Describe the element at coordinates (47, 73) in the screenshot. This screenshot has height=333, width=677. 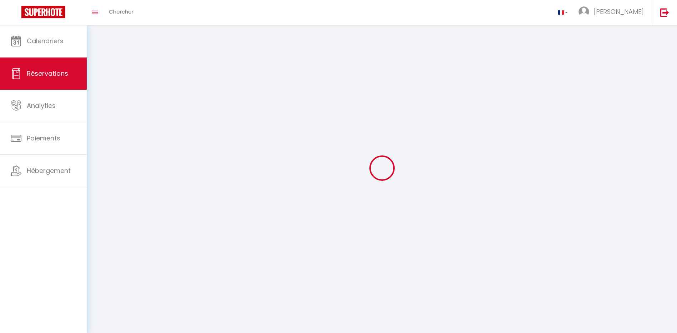
I see `span: Réservations` at that location.